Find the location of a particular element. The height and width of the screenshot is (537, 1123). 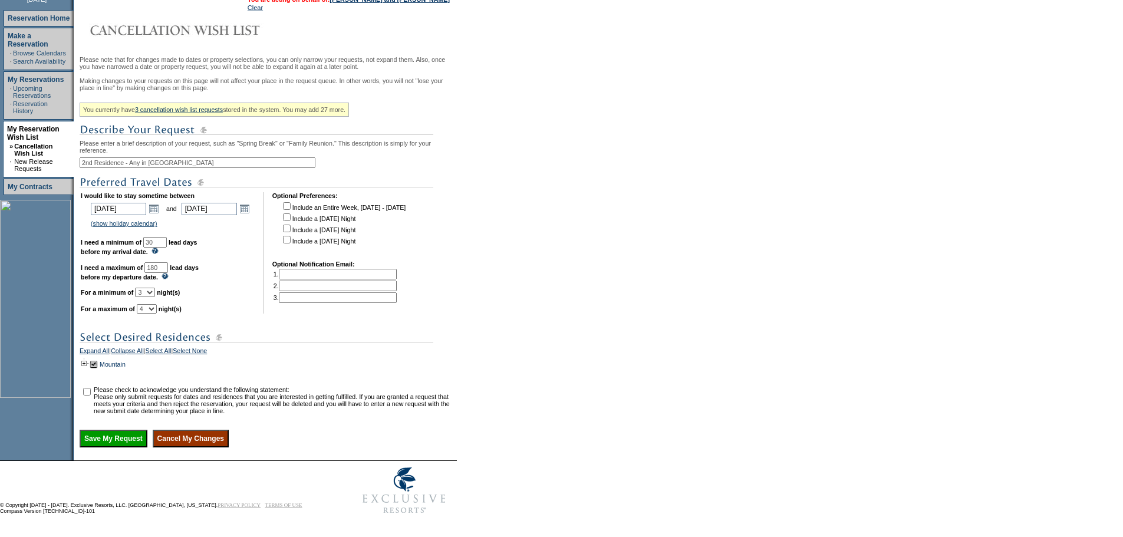

td: 2. is located at coordinates (335, 286).